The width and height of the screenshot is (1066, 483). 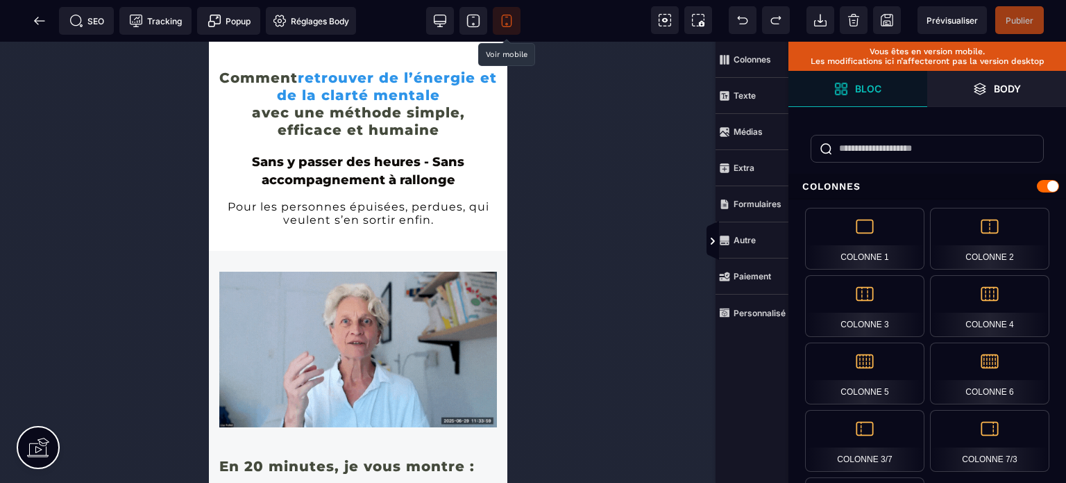 I want to click on span: Publier, so click(x=1020, y=20).